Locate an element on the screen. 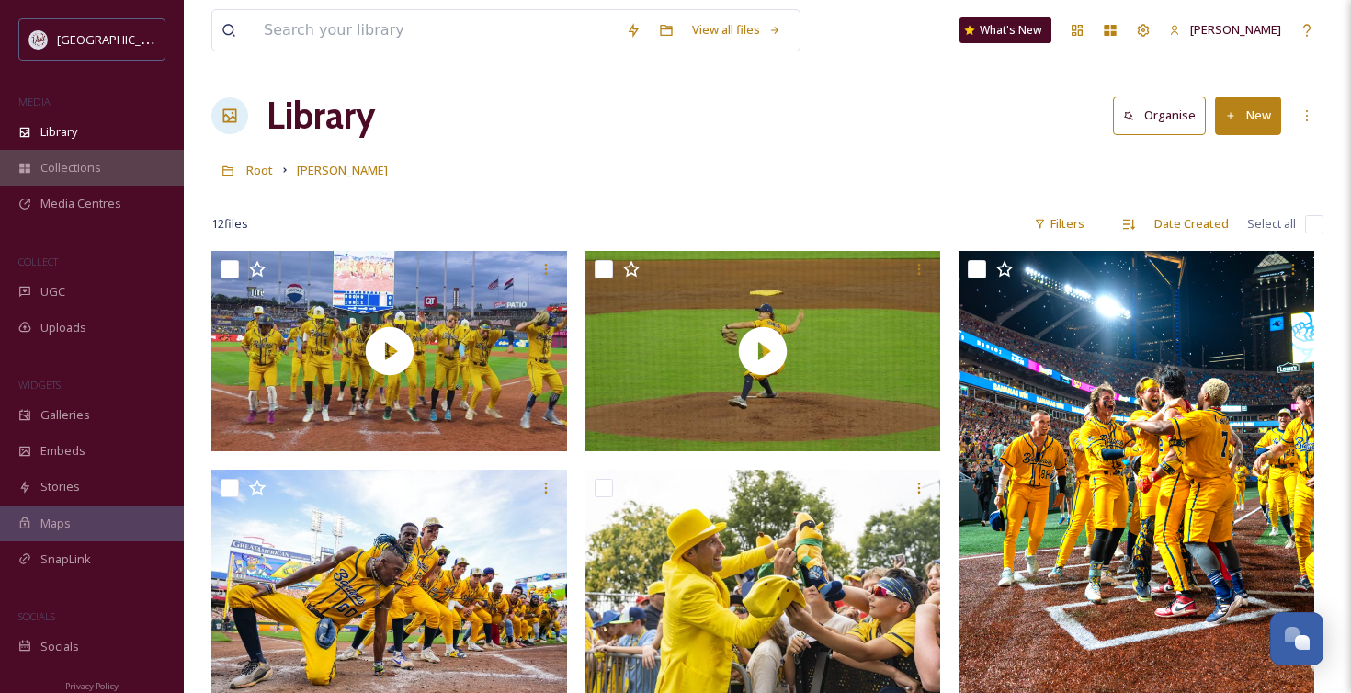  span: Uploads is located at coordinates (63, 327).